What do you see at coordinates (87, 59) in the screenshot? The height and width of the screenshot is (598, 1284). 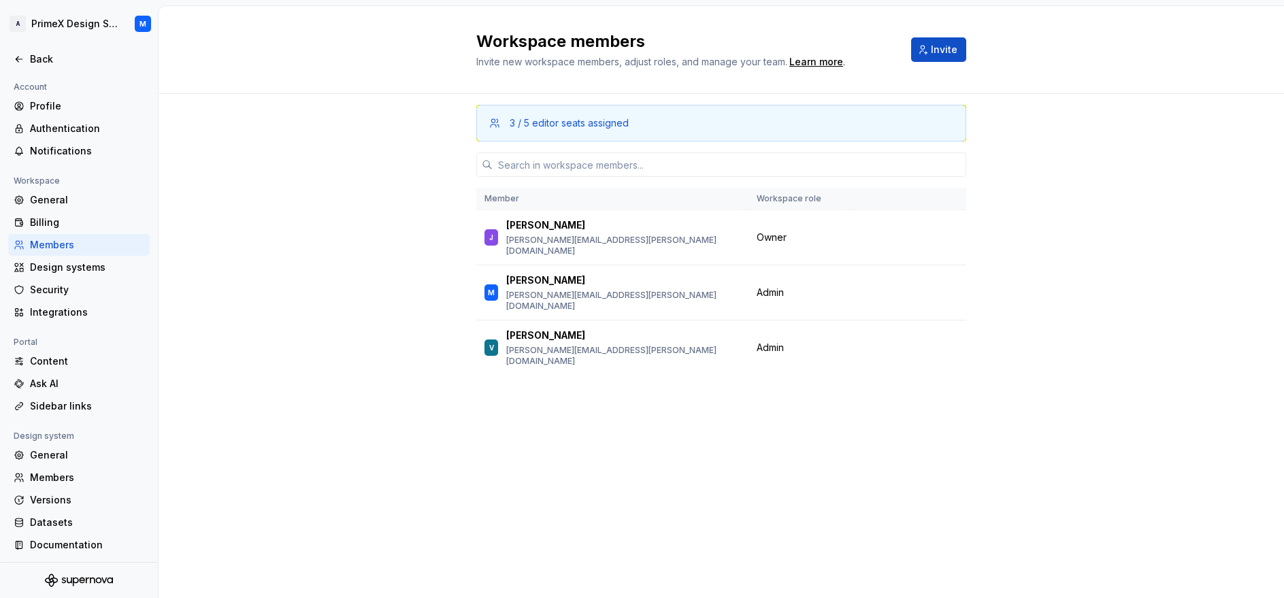 I see `div: Back` at bounding box center [87, 59].